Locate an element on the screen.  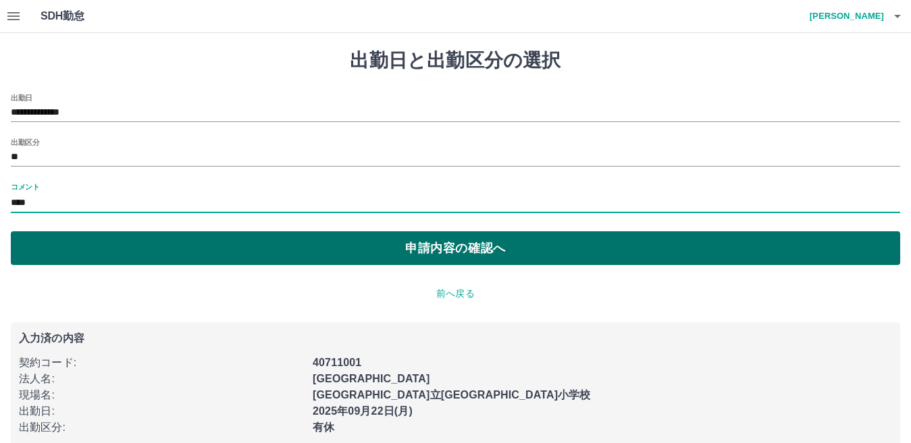
label: 出勤区分 is located at coordinates (25, 142).